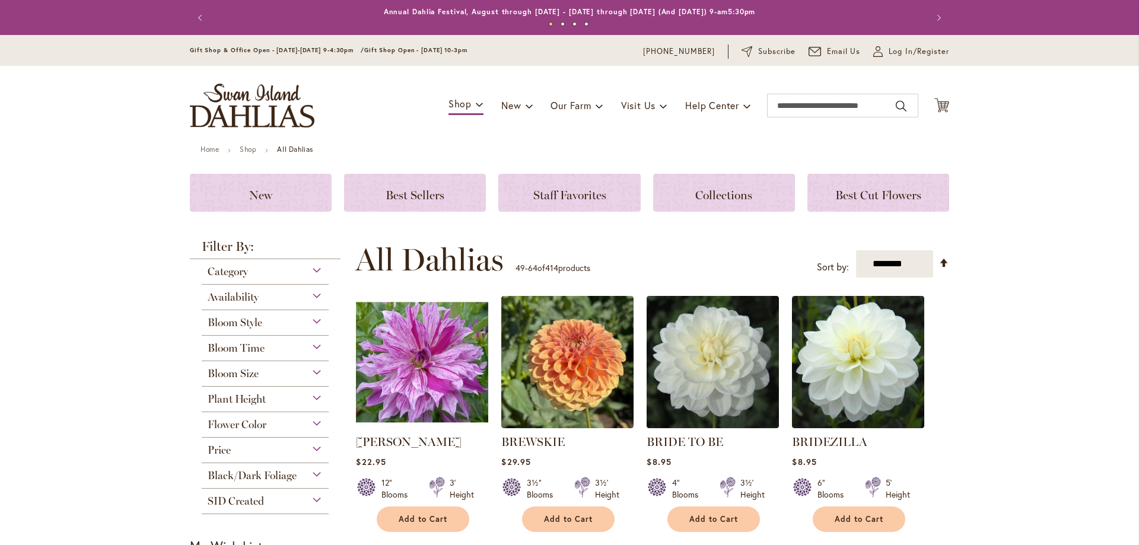 The width and height of the screenshot is (1139, 545). What do you see at coordinates (520, 267) in the screenshot?
I see `span: 49` at bounding box center [520, 267].